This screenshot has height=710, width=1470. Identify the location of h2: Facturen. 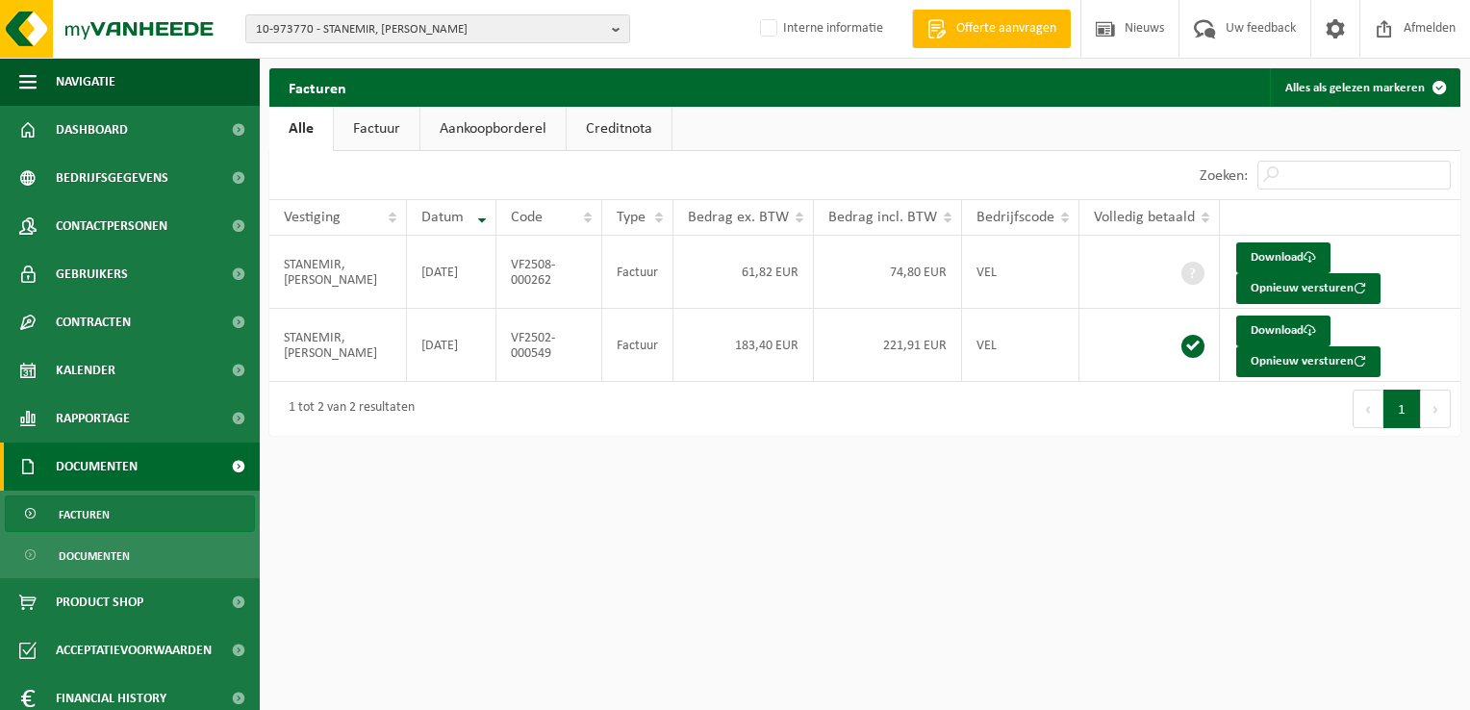
(317, 87).